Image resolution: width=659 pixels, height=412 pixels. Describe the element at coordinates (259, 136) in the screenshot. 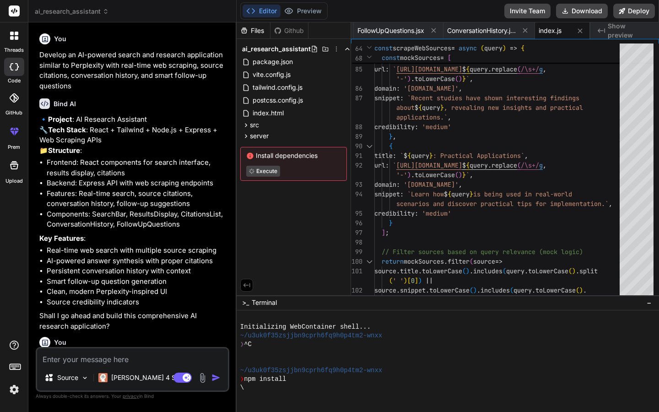

I see `span: server` at that location.